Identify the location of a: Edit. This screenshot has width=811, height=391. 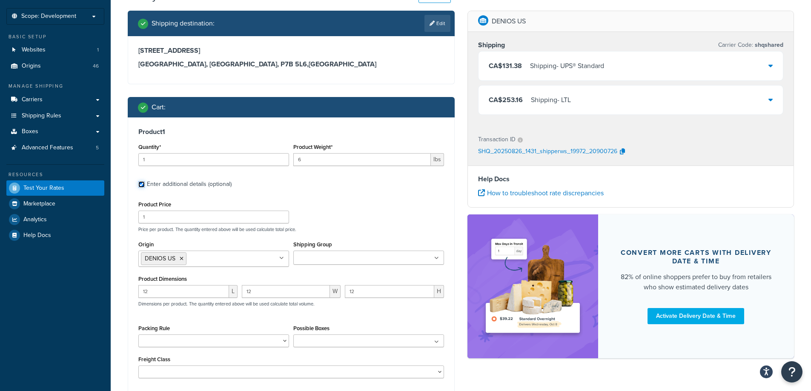
(437, 23).